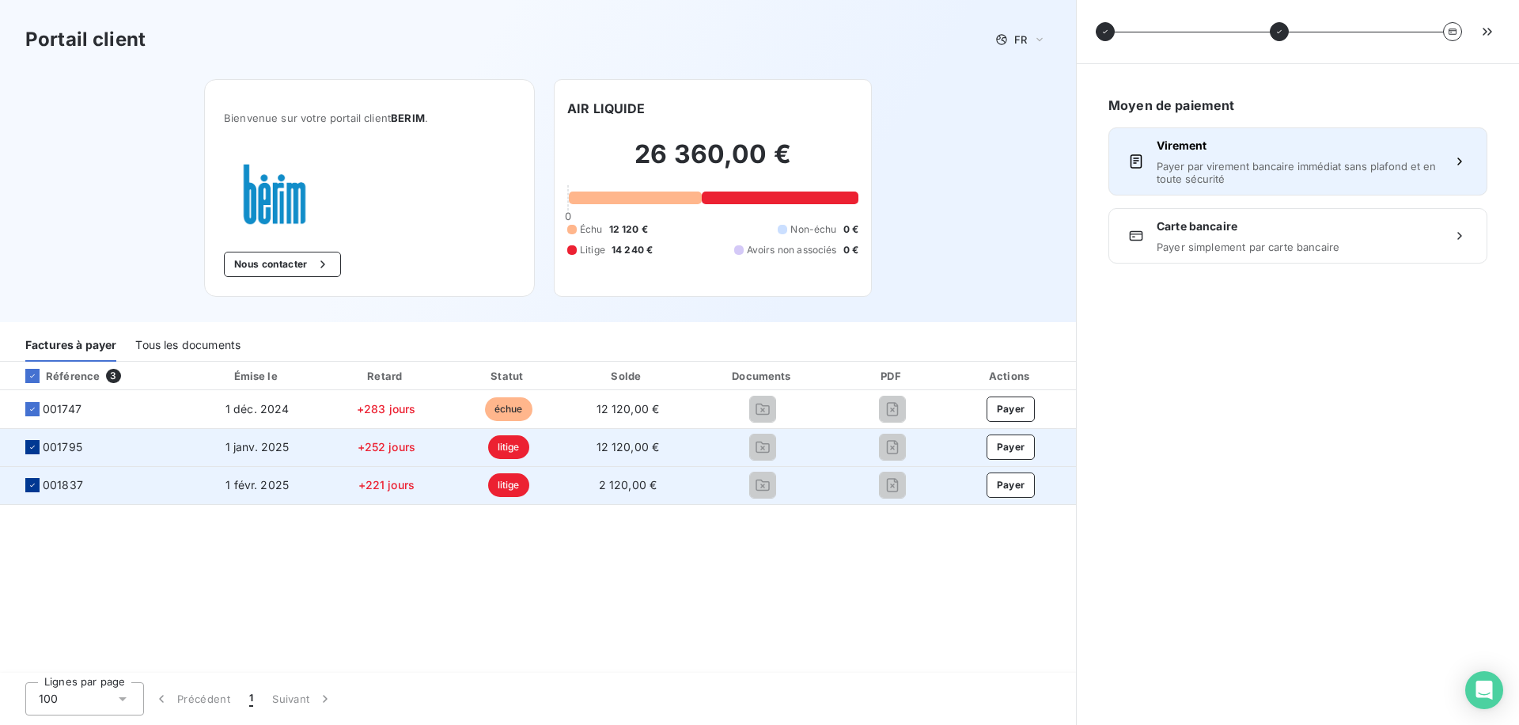 This screenshot has width=1519, height=725. What do you see at coordinates (282, 264) in the screenshot?
I see `button: Nous contacter` at bounding box center [282, 264].